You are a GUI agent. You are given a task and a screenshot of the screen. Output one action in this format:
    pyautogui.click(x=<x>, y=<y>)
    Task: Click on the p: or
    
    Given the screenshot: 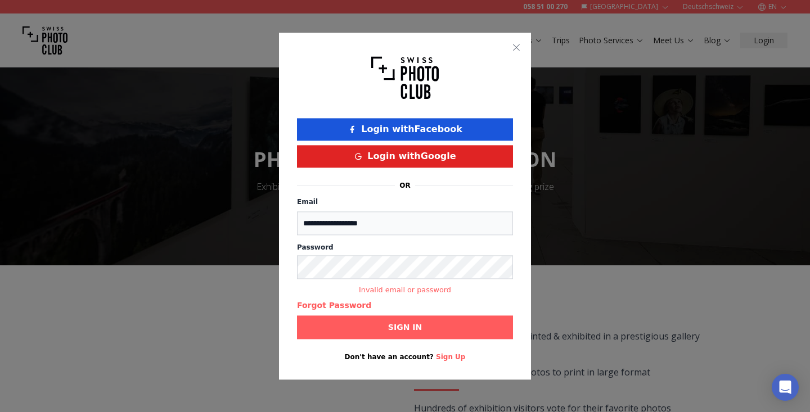 What is the action you would take?
    pyautogui.click(x=404, y=186)
    